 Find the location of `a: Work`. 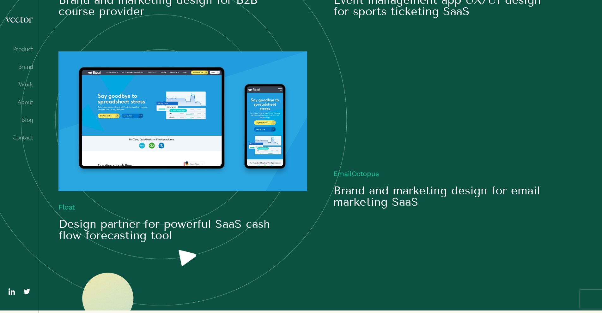

a: Work is located at coordinates (19, 85).